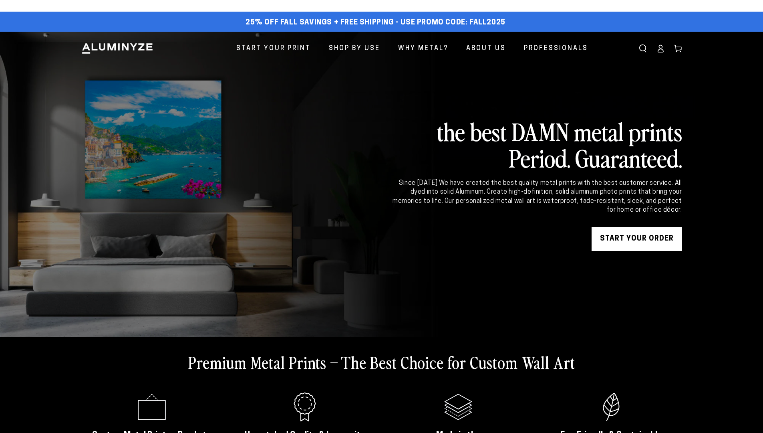 This screenshot has width=763, height=433. Describe the element at coordinates (486, 48) in the screenshot. I see `span: About Us` at that location.